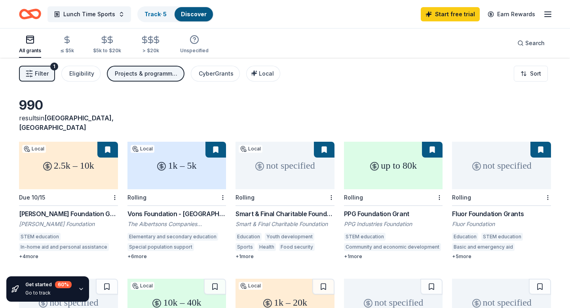 The width and height of the screenshot is (570, 308). I want to click on div: results, so click(69, 123).